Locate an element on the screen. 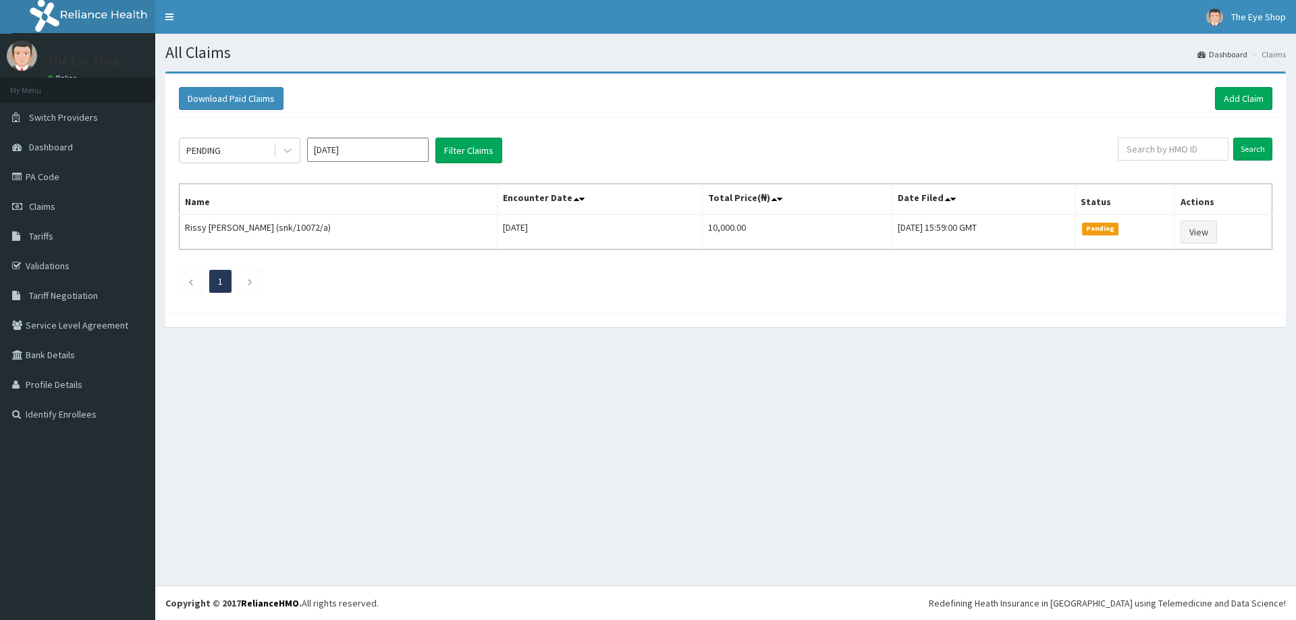 The image size is (1296, 620). td: 10,000.00 is located at coordinates (797, 232).